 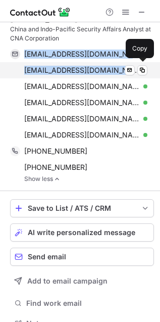 What do you see at coordinates (47, 257) in the screenshot?
I see `span: Send email` at bounding box center [47, 257].